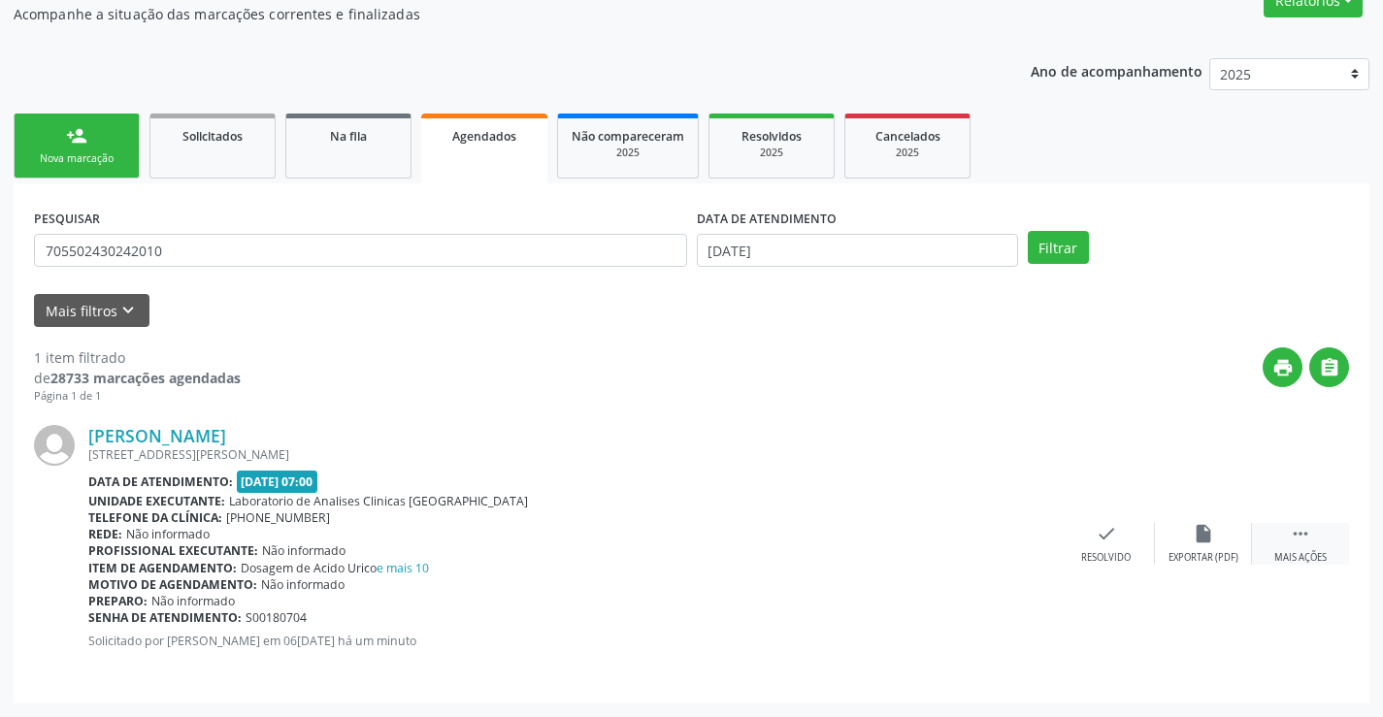 This screenshot has height=717, width=1383. Describe the element at coordinates (173, 584) in the screenshot. I see `b: Motivo de agendamento:` at that location.